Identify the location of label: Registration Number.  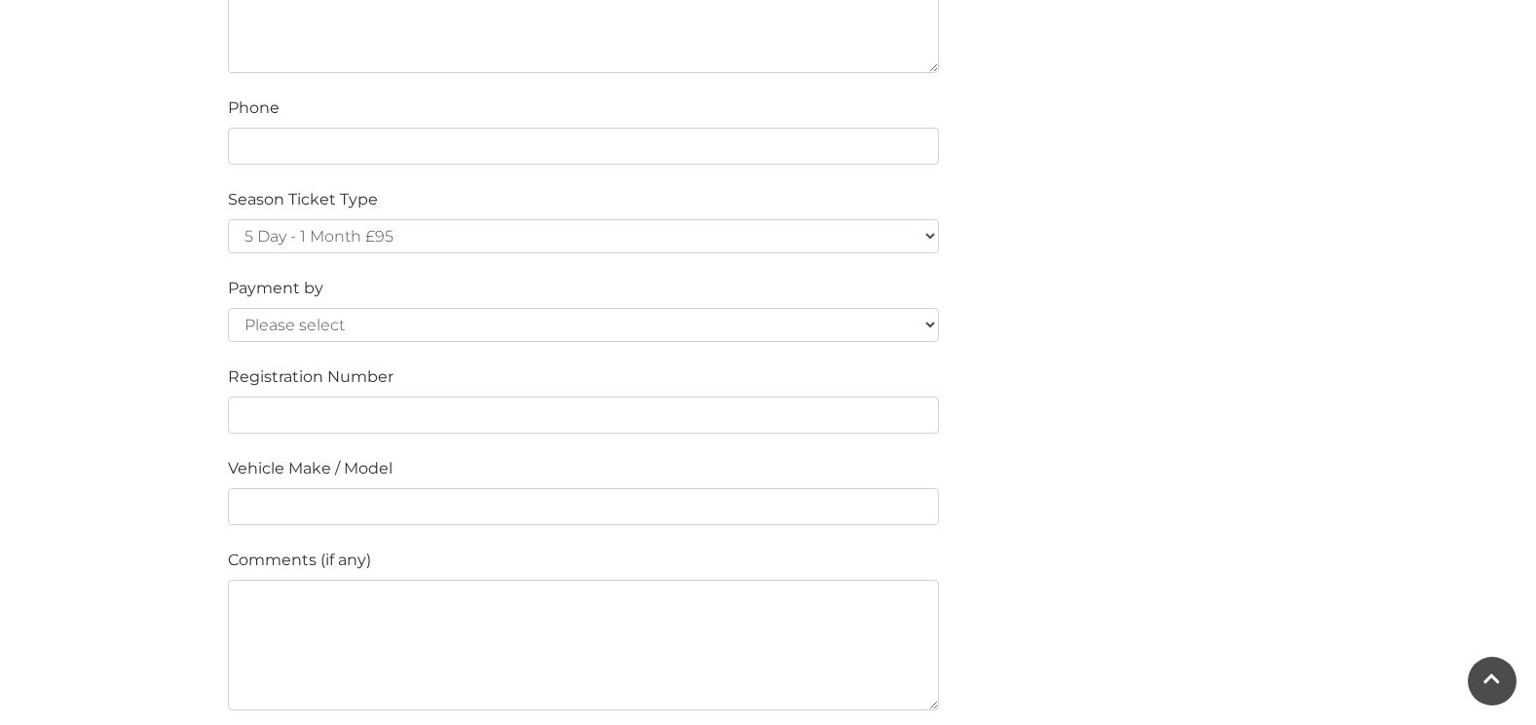
(311, 377).